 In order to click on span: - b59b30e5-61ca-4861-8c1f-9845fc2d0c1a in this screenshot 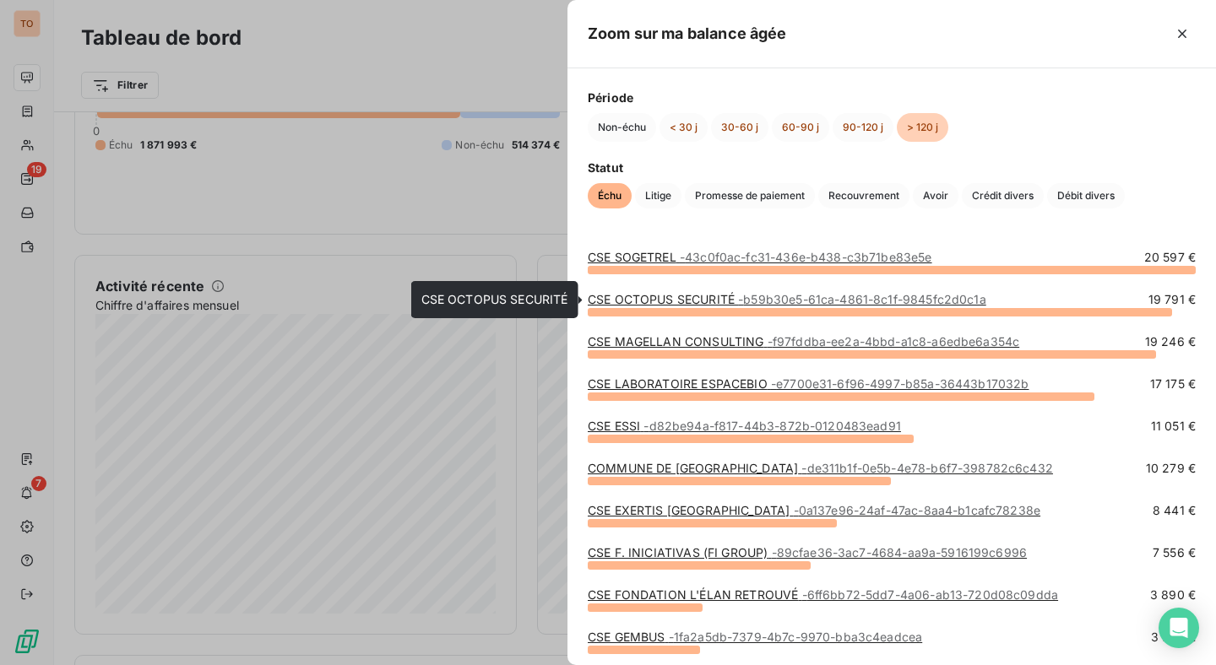, I will do `click(862, 299)`.